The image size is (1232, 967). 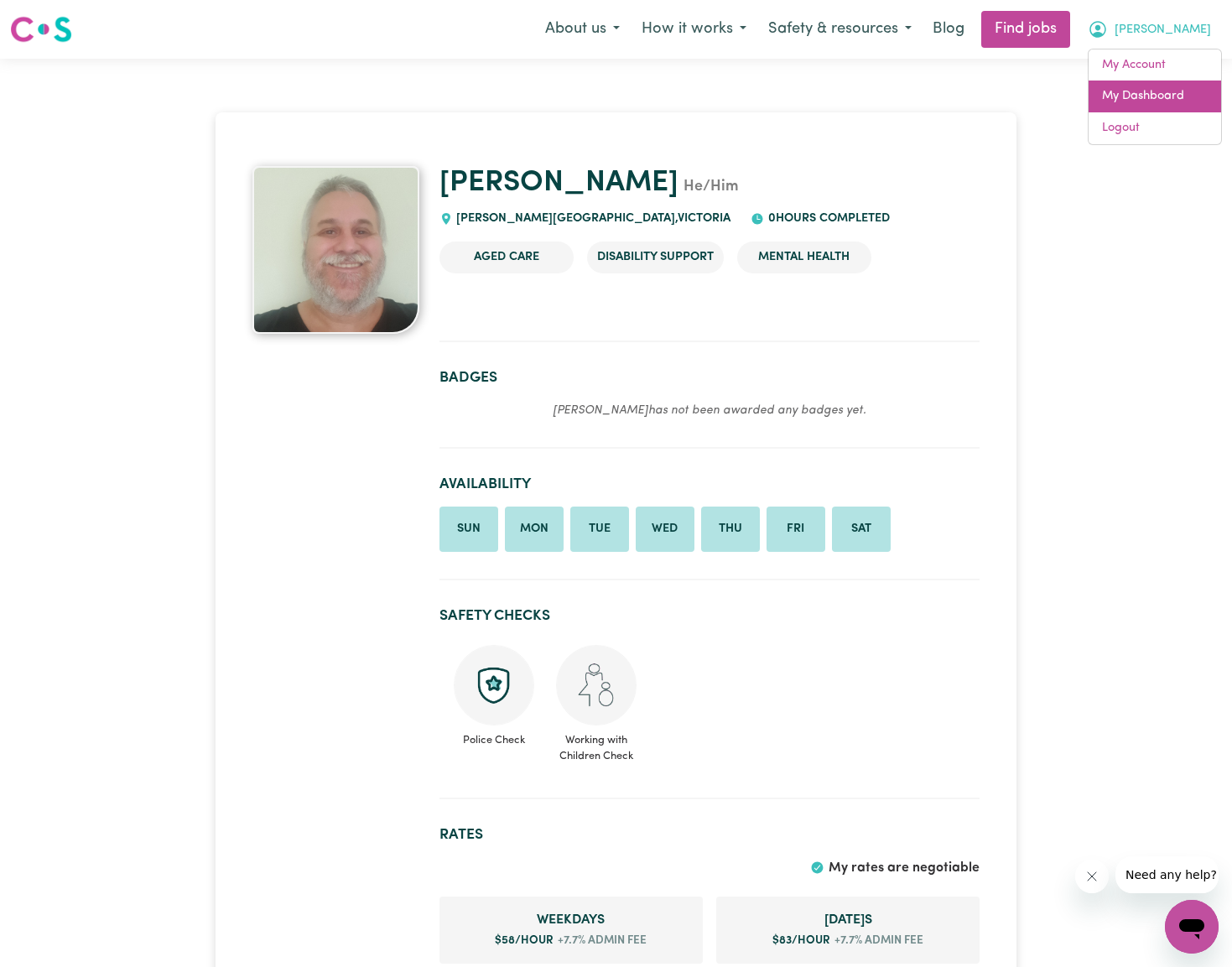 I want to click on a: Logout, so click(x=1156, y=128).